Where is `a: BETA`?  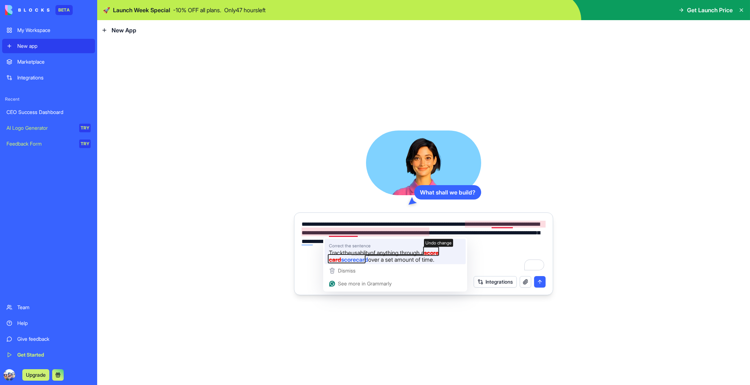 a: BETA is located at coordinates (39, 10).